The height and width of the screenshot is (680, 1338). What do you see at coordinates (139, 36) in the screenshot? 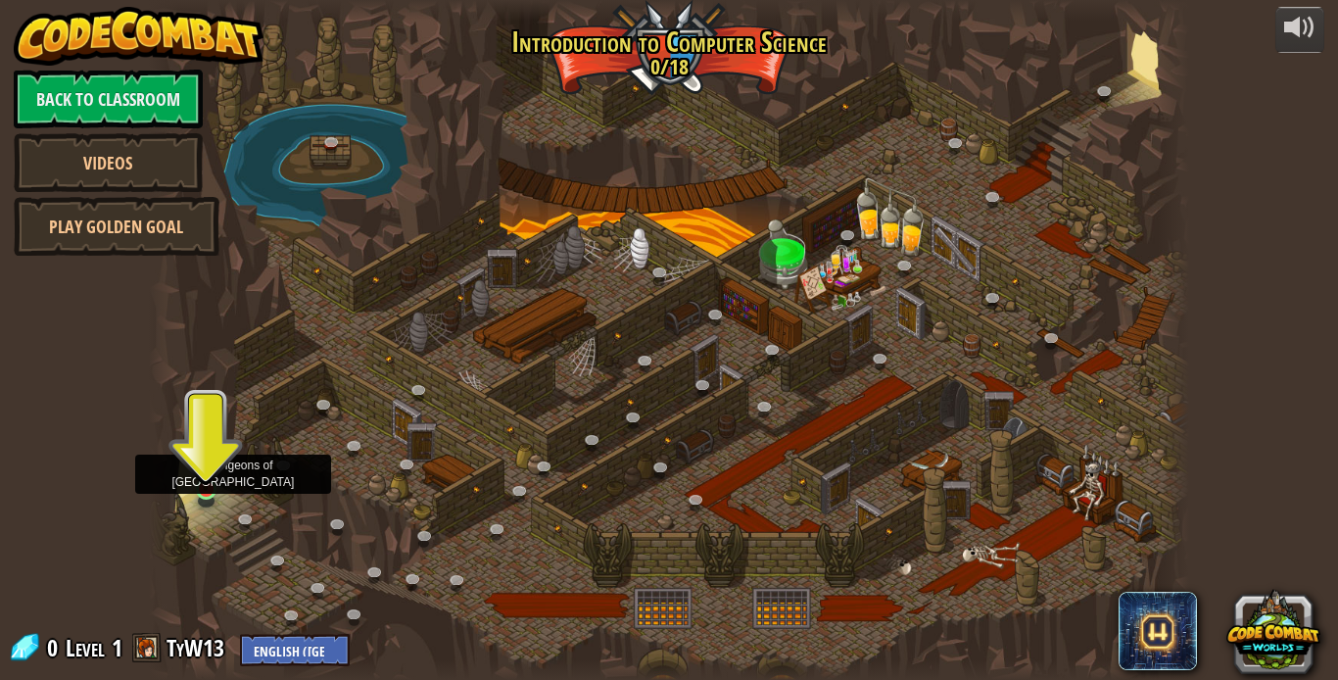
I see `img: CodeCombat - Learn how to code by playing a game` at bounding box center [139, 36].